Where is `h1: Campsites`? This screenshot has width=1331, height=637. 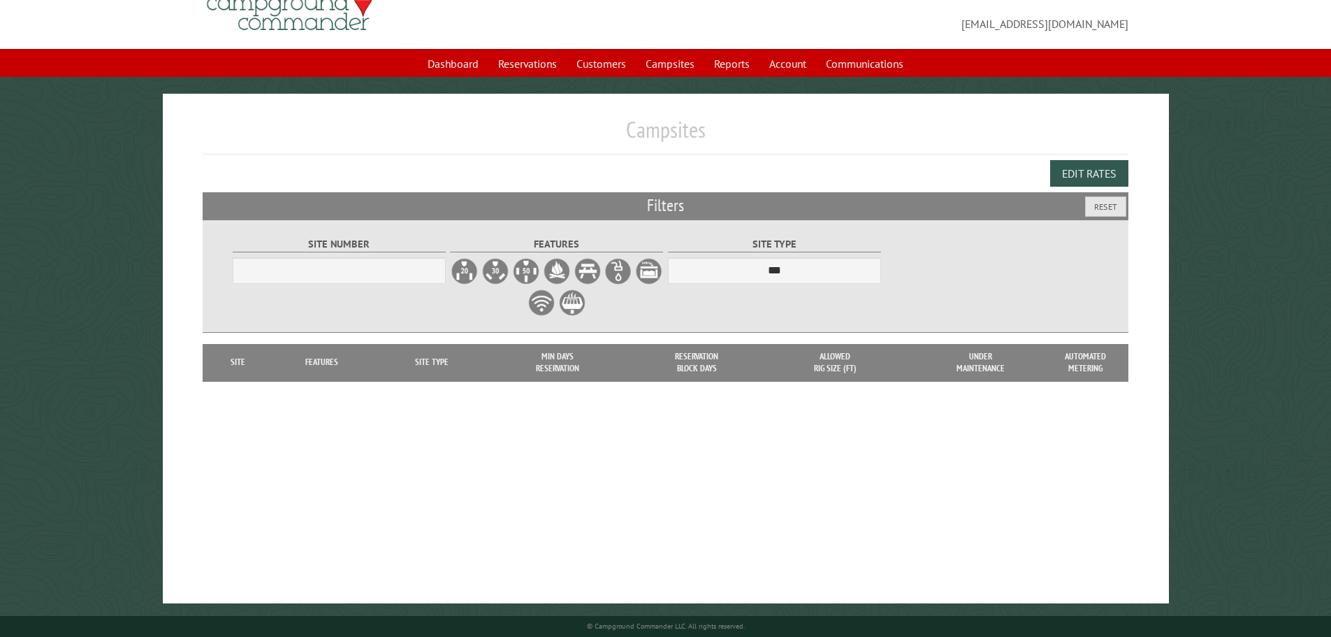
h1: Campsites is located at coordinates (666, 135).